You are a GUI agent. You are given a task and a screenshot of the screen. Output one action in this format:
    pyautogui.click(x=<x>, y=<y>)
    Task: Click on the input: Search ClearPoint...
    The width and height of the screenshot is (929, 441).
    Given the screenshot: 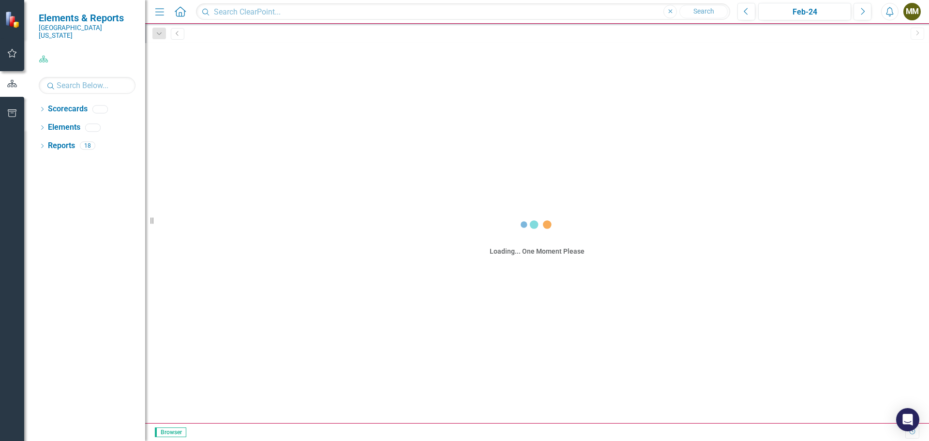 What is the action you would take?
    pyautogui.click(x=463, y=12)
    